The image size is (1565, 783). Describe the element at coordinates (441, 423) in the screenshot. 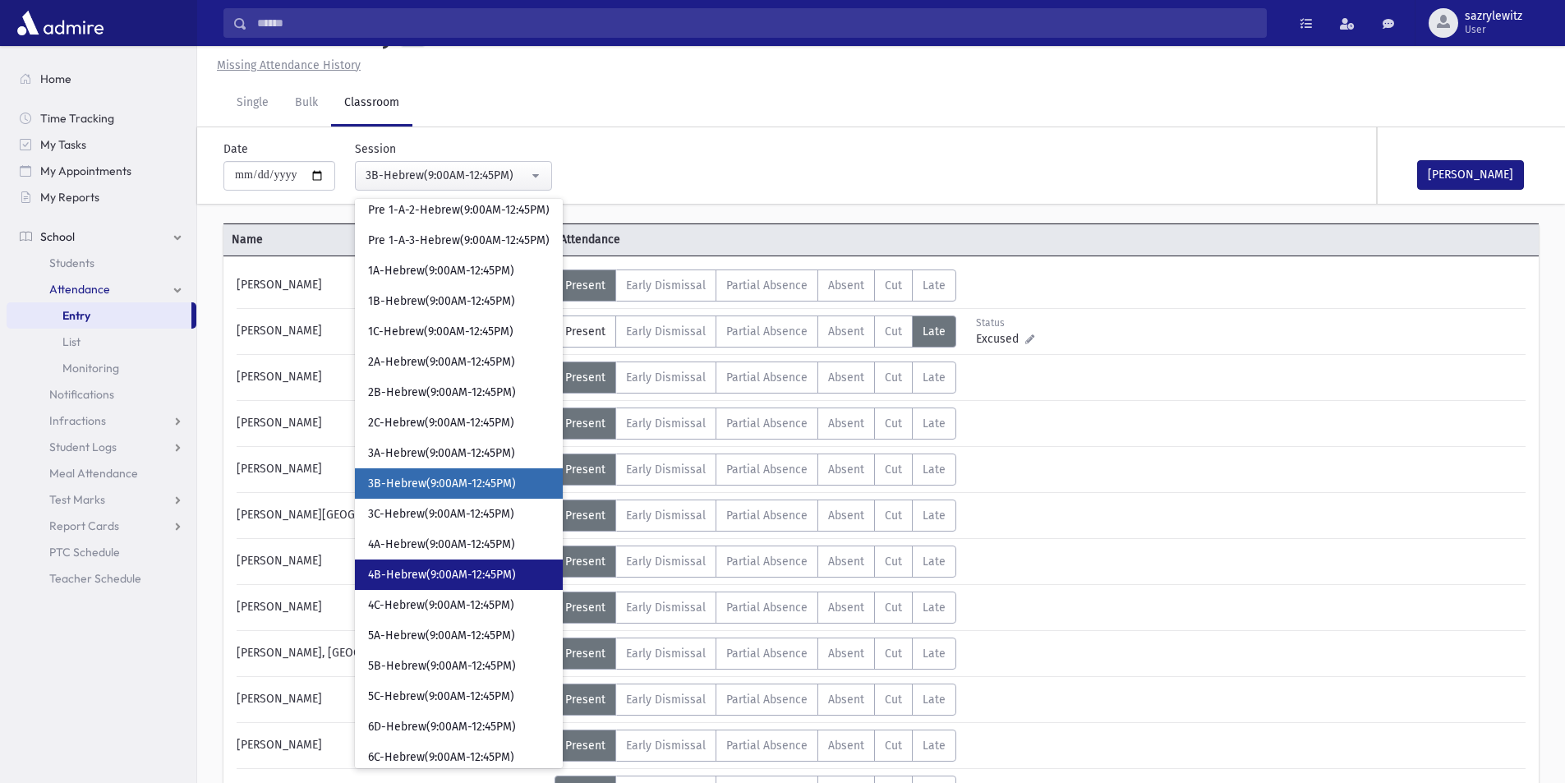

I see `span: 2C-Hebrew(9:00AM-12:45PM)` at that location.